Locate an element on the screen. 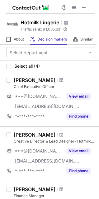 The width and height of the screenshot is (99, 199). img: deb587ab430bb3b9665d7f62fce330b8 is located at coordinates (13, 24).